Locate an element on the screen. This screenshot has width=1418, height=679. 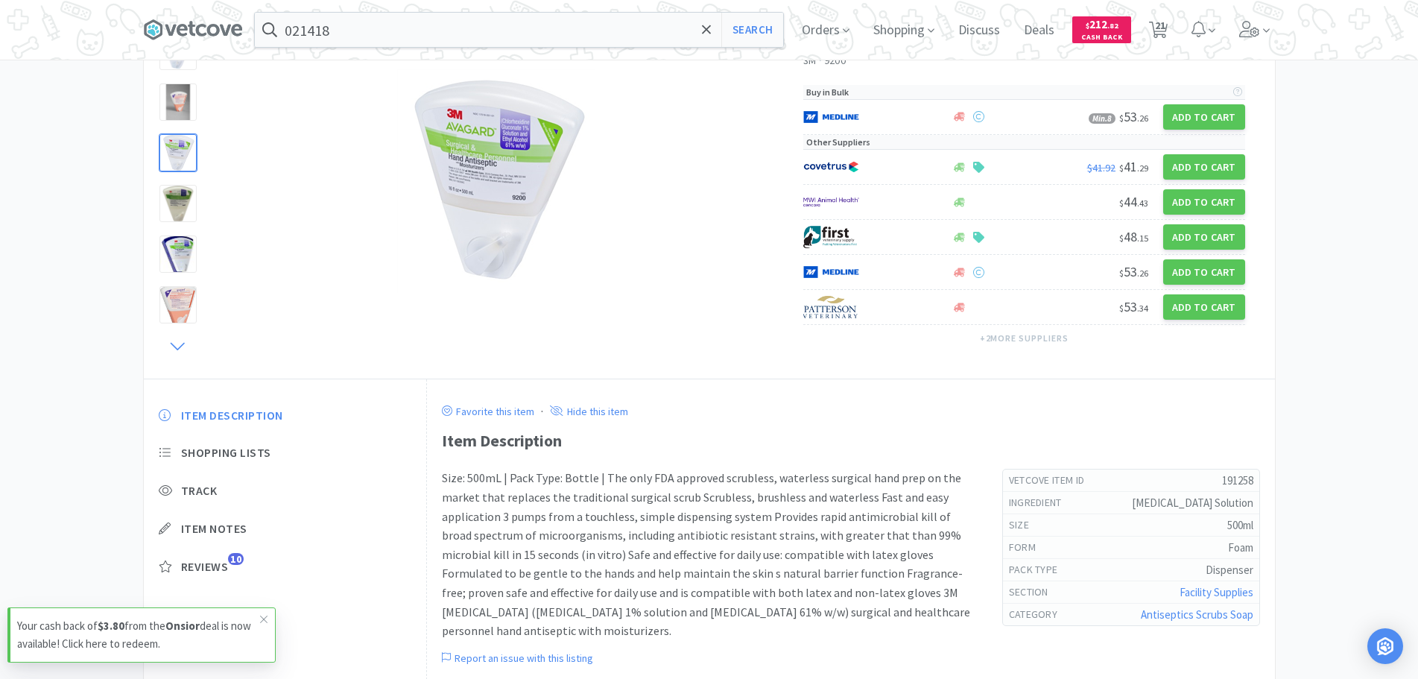
span: 10 is located at coordinates (235, 559).